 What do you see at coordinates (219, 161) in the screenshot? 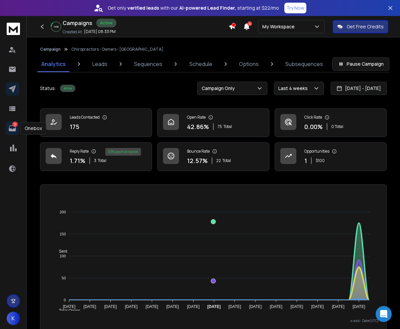
I see `span: 22` at bounding box center [219, 161].